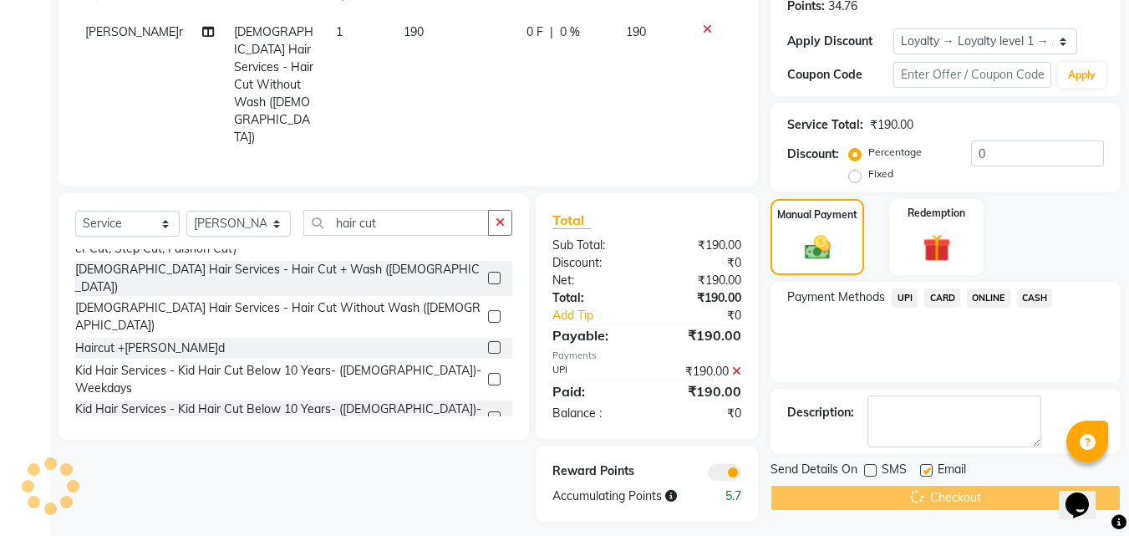 This screenshot has width=1129, height=536. What do you see at coordinates (840, 74) in the screenshot?
I see `div: Coupon Code` at bounding box center [840, 74].